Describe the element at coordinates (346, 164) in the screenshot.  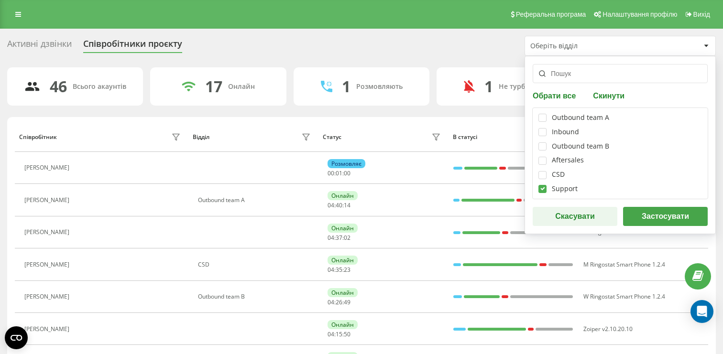
I see `div: Розмовляє` at that location.